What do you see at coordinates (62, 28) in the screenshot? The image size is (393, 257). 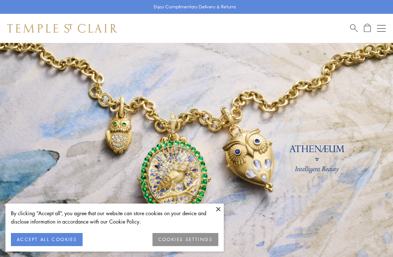 I see `img: Temple St. Clair` at bounding box center [62, 28].